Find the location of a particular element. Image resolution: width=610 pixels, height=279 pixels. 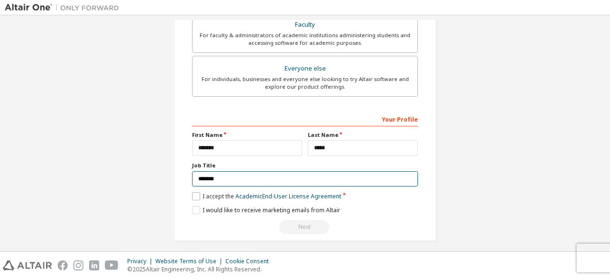

p: © 2025 Altair Engineering, Inc. All Rights Reserved. is located at coordinates (201, 269).